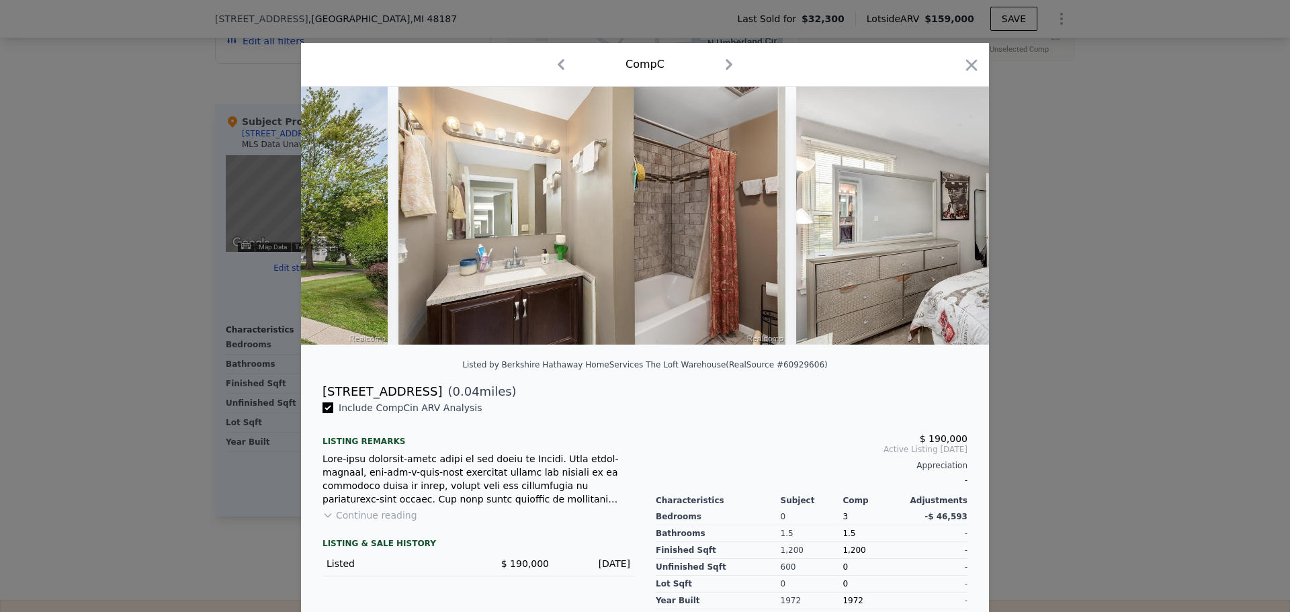 Image resolution: width=1290 pixels, height=612 pixels. Describe the element at coordinates (718, 567) in the screenshot. I see `div: Unfinished Sqft` at that location.